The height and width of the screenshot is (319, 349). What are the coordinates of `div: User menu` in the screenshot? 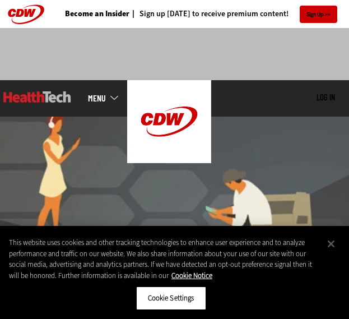 It's located at (325, 97).